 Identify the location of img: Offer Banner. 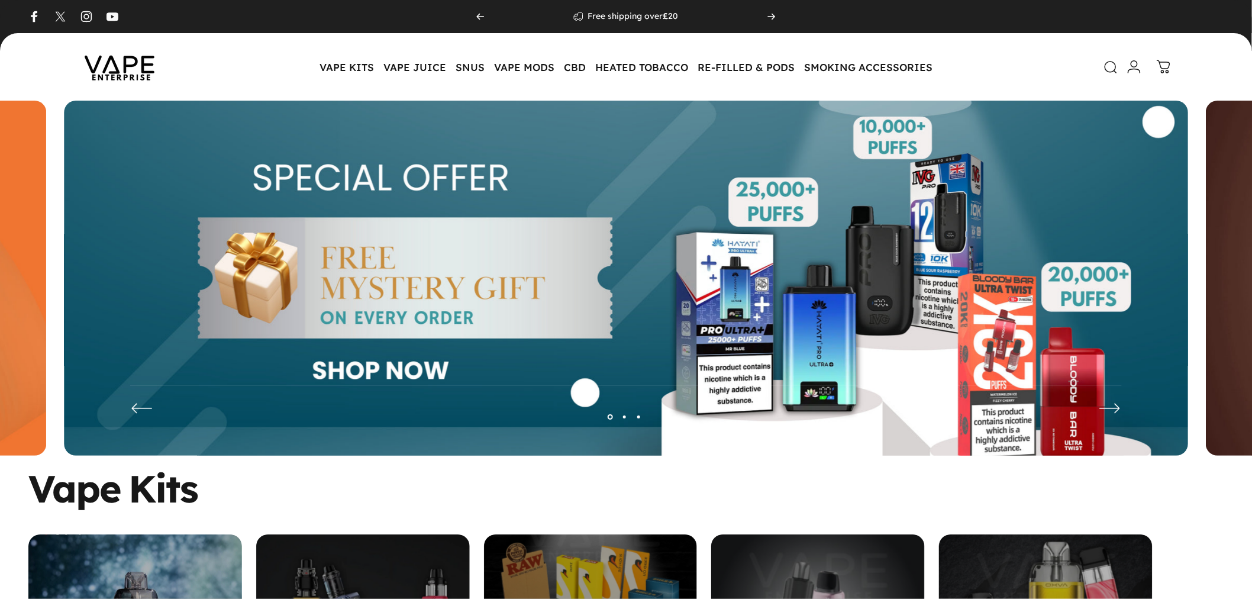
(626, 287).